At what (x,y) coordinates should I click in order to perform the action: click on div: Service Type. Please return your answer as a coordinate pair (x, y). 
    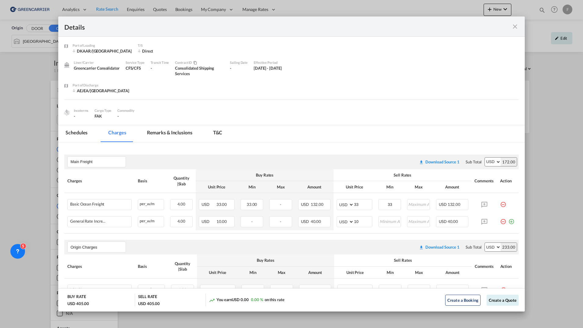
    Looking at the image, I should click on (135, 63).